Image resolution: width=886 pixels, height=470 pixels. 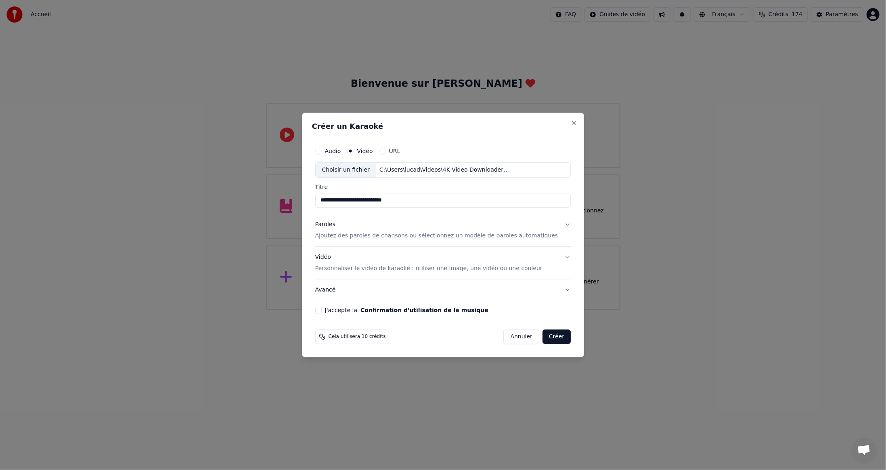 I want to click on label: Titre, so click(x=443, y=187).